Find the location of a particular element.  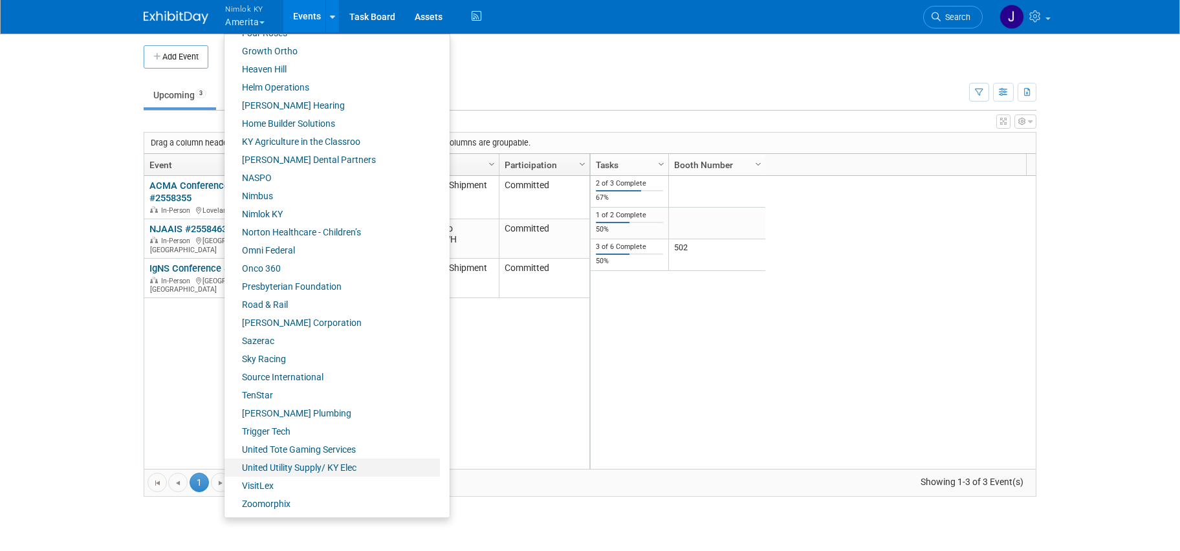

span: Showing 1-3 of 3 Event(s) is located at coordinates (972, 482).